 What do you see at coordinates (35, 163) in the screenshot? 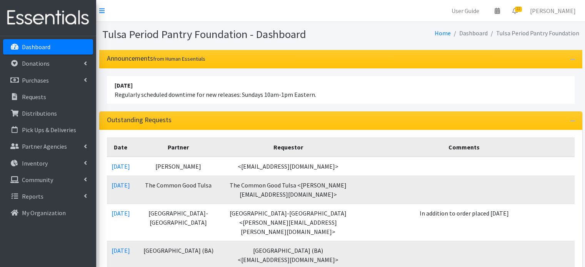
I see `p: Inventory` at bounding box center [35, 163].